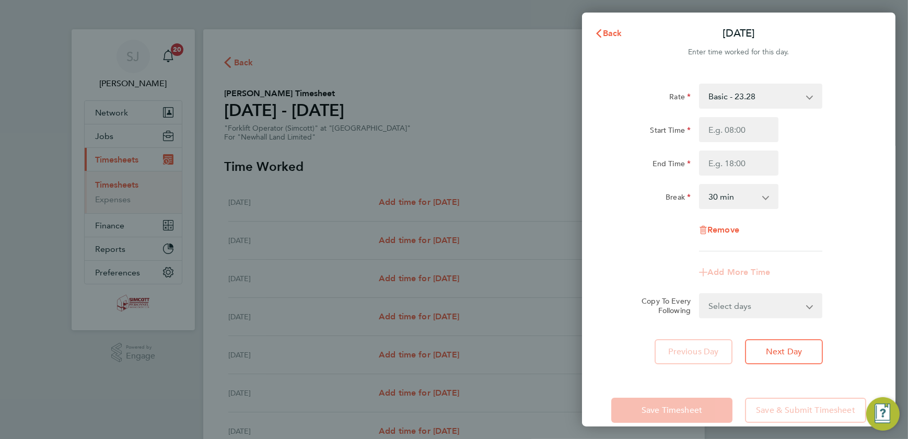  I want to click on input: E.g. 08:00, so click(739, 130).